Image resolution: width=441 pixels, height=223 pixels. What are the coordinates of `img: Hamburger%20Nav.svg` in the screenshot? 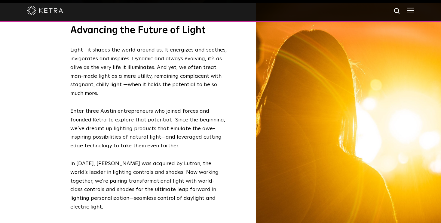 It's located at (411, 10).